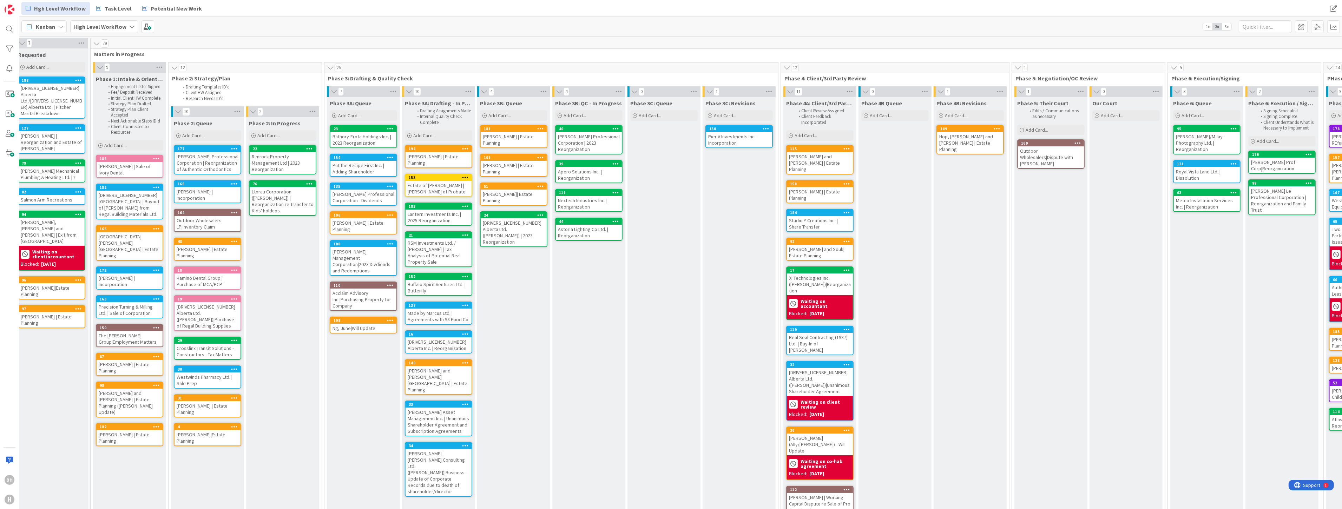  What do you see at coordinates (438, 313) in the screenshot?
I see `div: 137Made by Marcus Ltd. | Agreements with 98 Food Co` at bounding box center [438, 313].